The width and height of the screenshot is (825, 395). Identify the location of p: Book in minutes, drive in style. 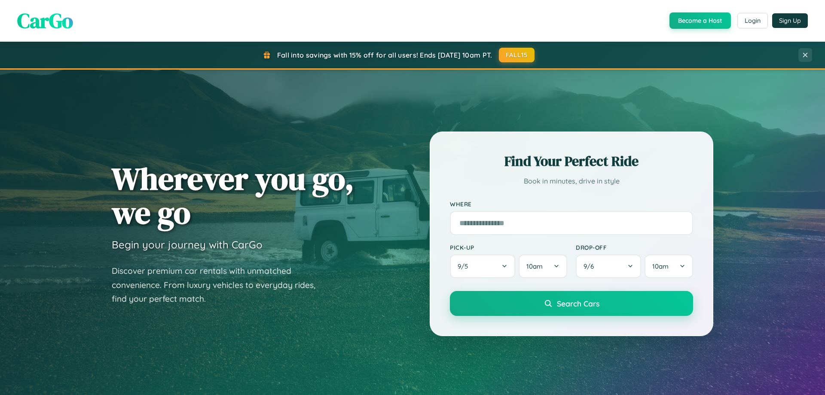
(571, 181).